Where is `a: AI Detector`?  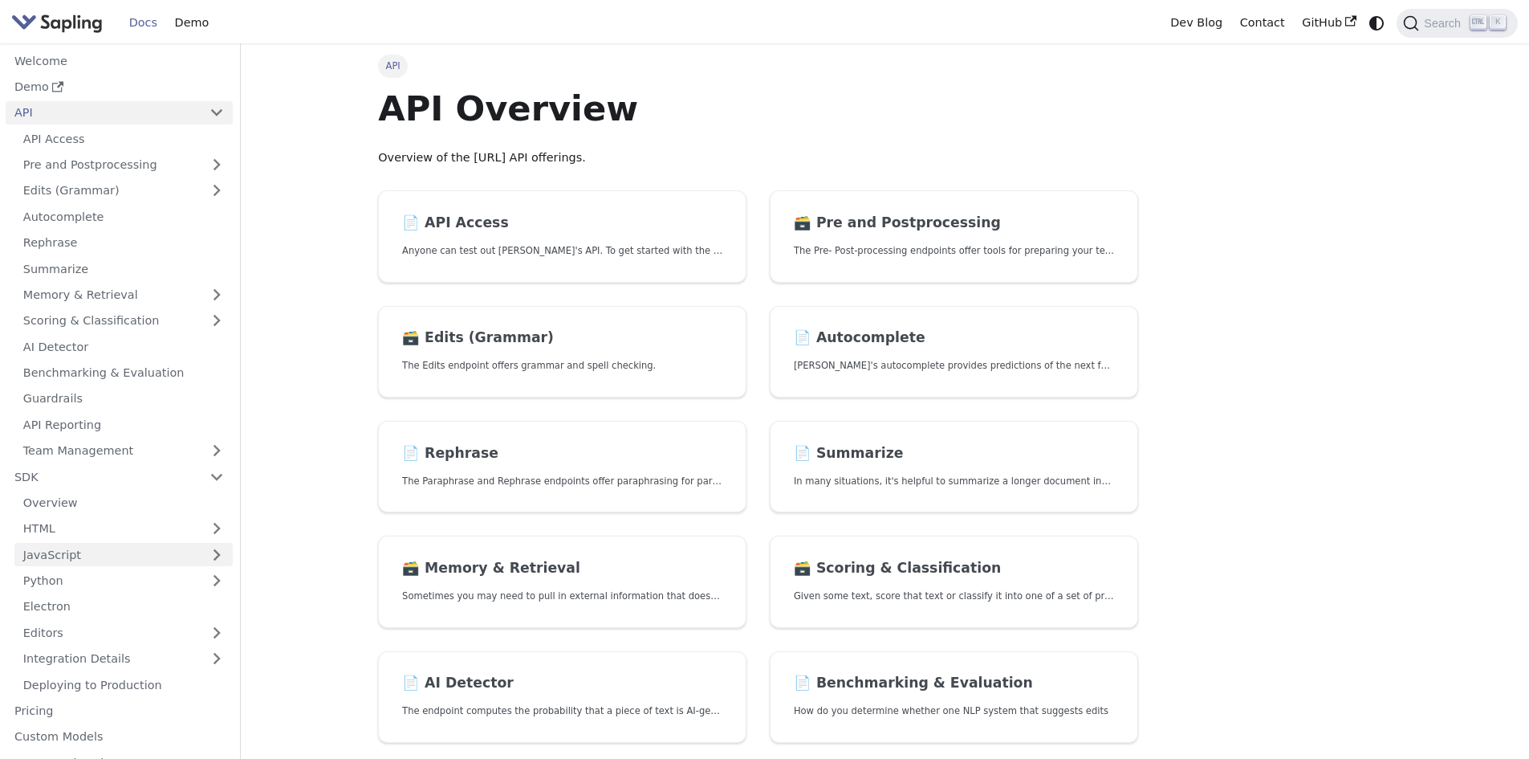
a: AI Detector is located at coordinates (124, 346).